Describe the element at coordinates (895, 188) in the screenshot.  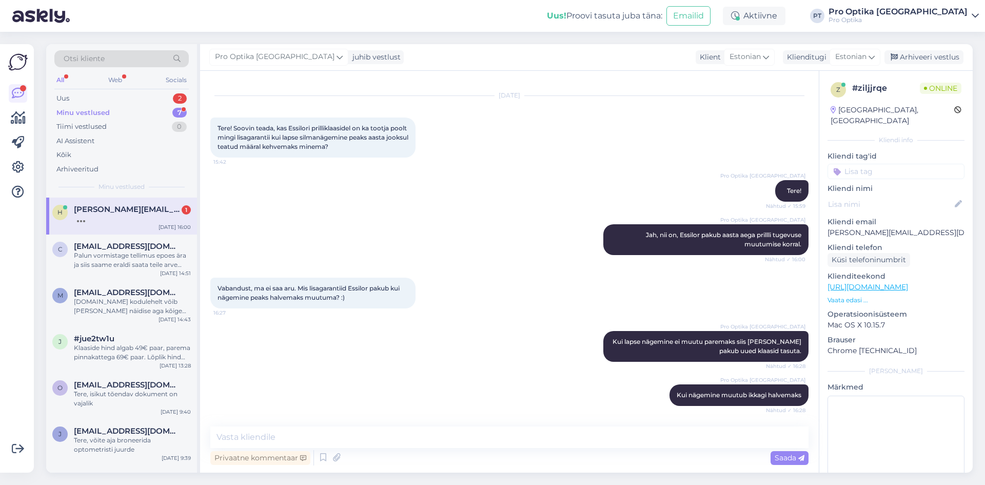
I see `p: Kliendi nimi` at that location.